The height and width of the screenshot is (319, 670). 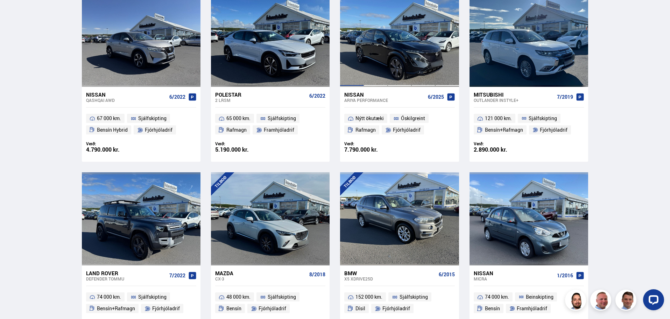 What do you see at coordinates (270, 124) in the screenshot?
I see `a: Polestar 2 LRSM 6/2022 65 000 km. Sjálfskipting Rafmagn Framhjóladrif Verð: 5.190.000 kr.` at bounding box center [270, 124].